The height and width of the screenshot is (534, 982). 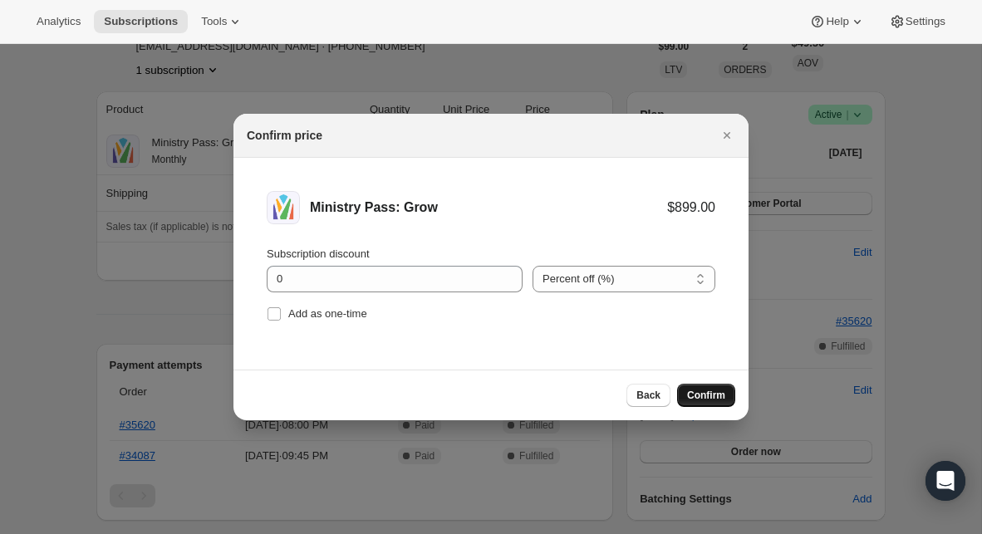 What do you see at coordinates (318, 253) in the screenshot?
I see `span: Subscription discount` at bounding box center [318, 253].